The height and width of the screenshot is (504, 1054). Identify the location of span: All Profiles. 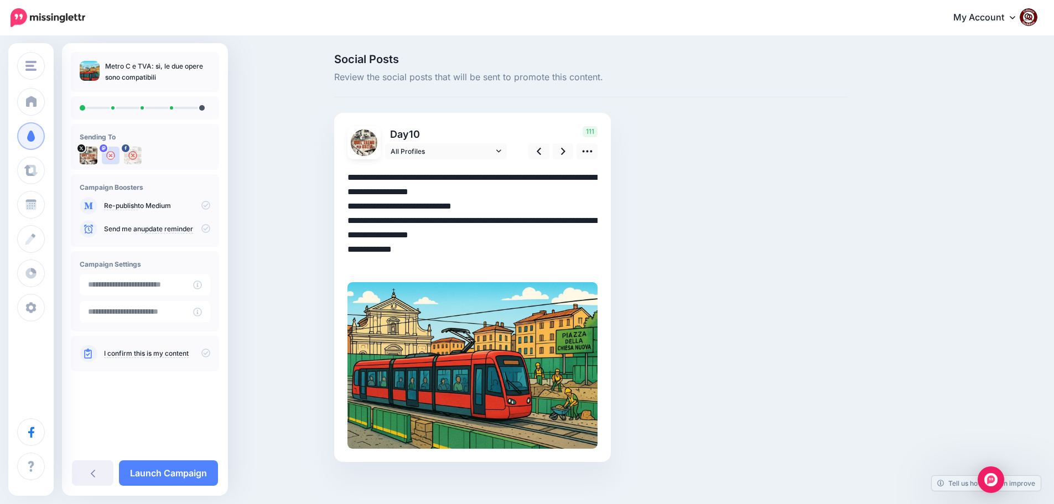
(442, 151).